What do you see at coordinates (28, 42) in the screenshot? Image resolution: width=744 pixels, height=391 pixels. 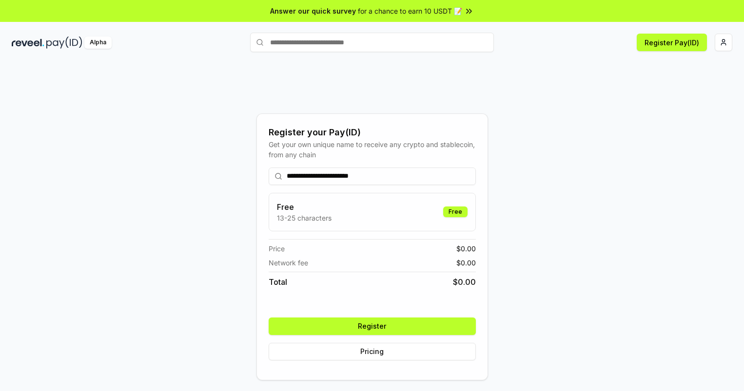 I see `img: reveel_dark` at bounding box center [28, 42].